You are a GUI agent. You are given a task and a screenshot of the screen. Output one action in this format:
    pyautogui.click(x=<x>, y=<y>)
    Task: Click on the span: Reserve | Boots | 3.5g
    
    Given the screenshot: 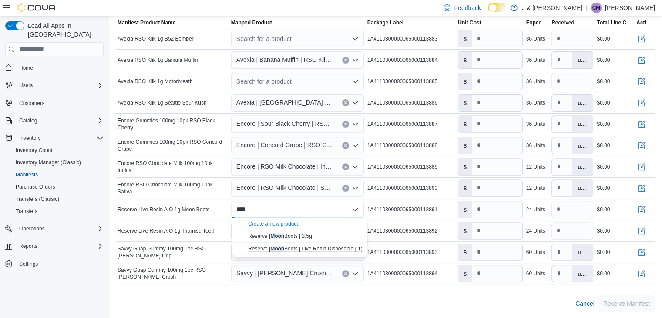 What is the action you would take?
    pyautogui.click(x=280, y=236)
    